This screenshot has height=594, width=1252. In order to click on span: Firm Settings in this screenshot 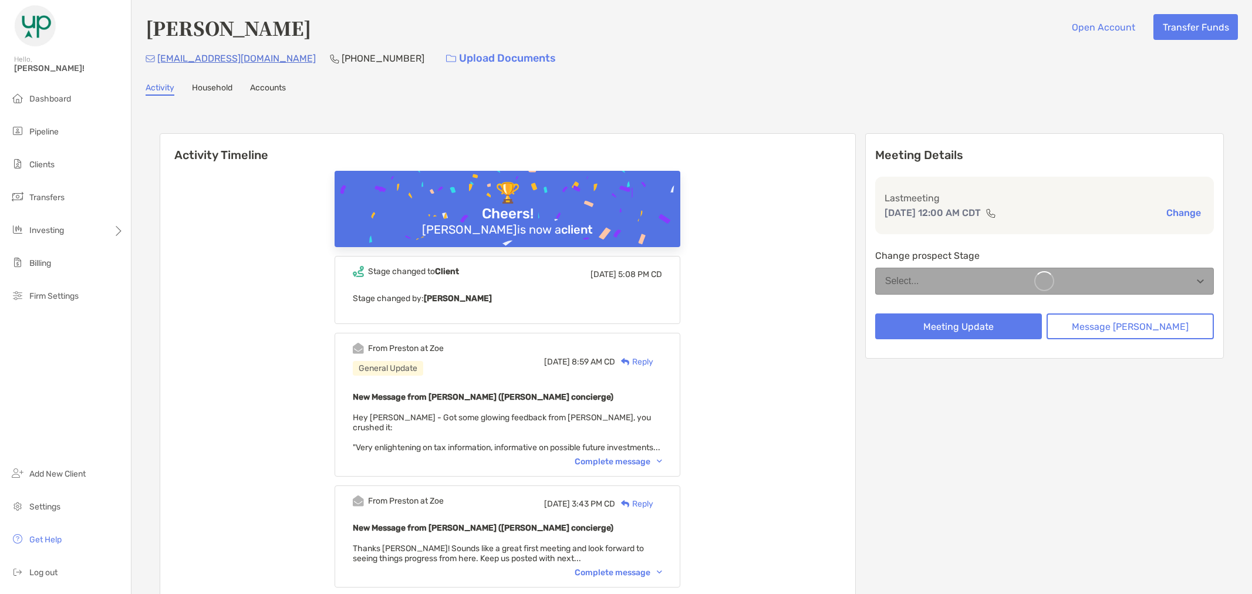, I will do `click(54, 296)`.